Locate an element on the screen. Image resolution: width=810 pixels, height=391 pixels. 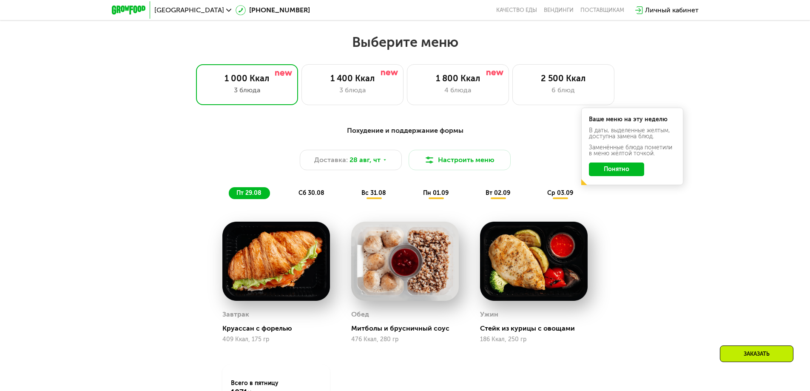
div: 4 блюда is located at coordinates (458, 90).